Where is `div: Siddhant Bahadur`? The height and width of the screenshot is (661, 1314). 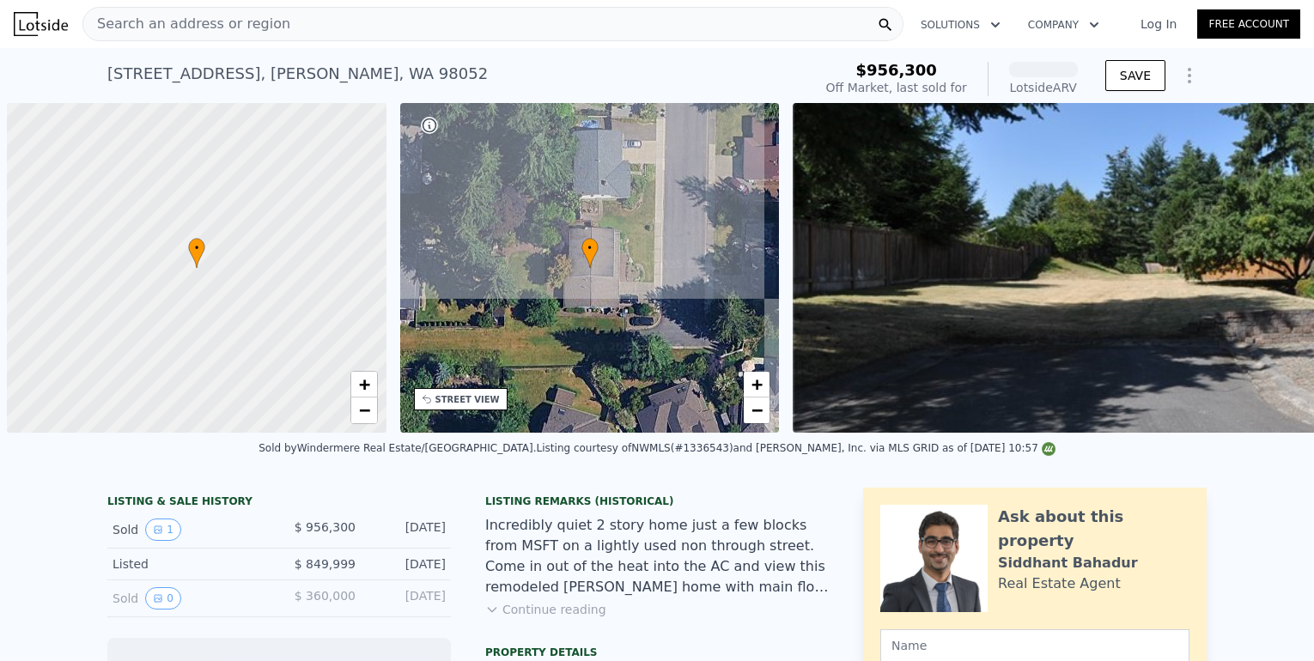 div: Siddhant Bahadur is located at coordinates (1067, 563).